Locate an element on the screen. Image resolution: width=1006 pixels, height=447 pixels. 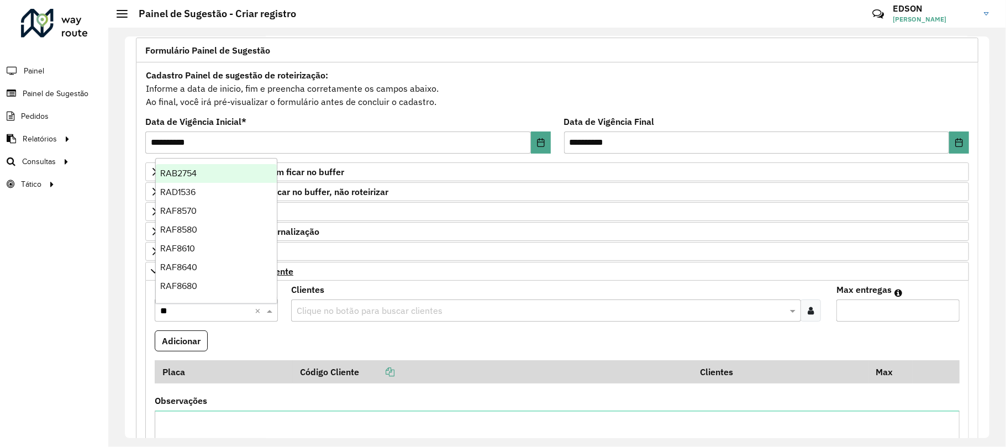
span: RAF8640 is located at coordinates (178, 267).